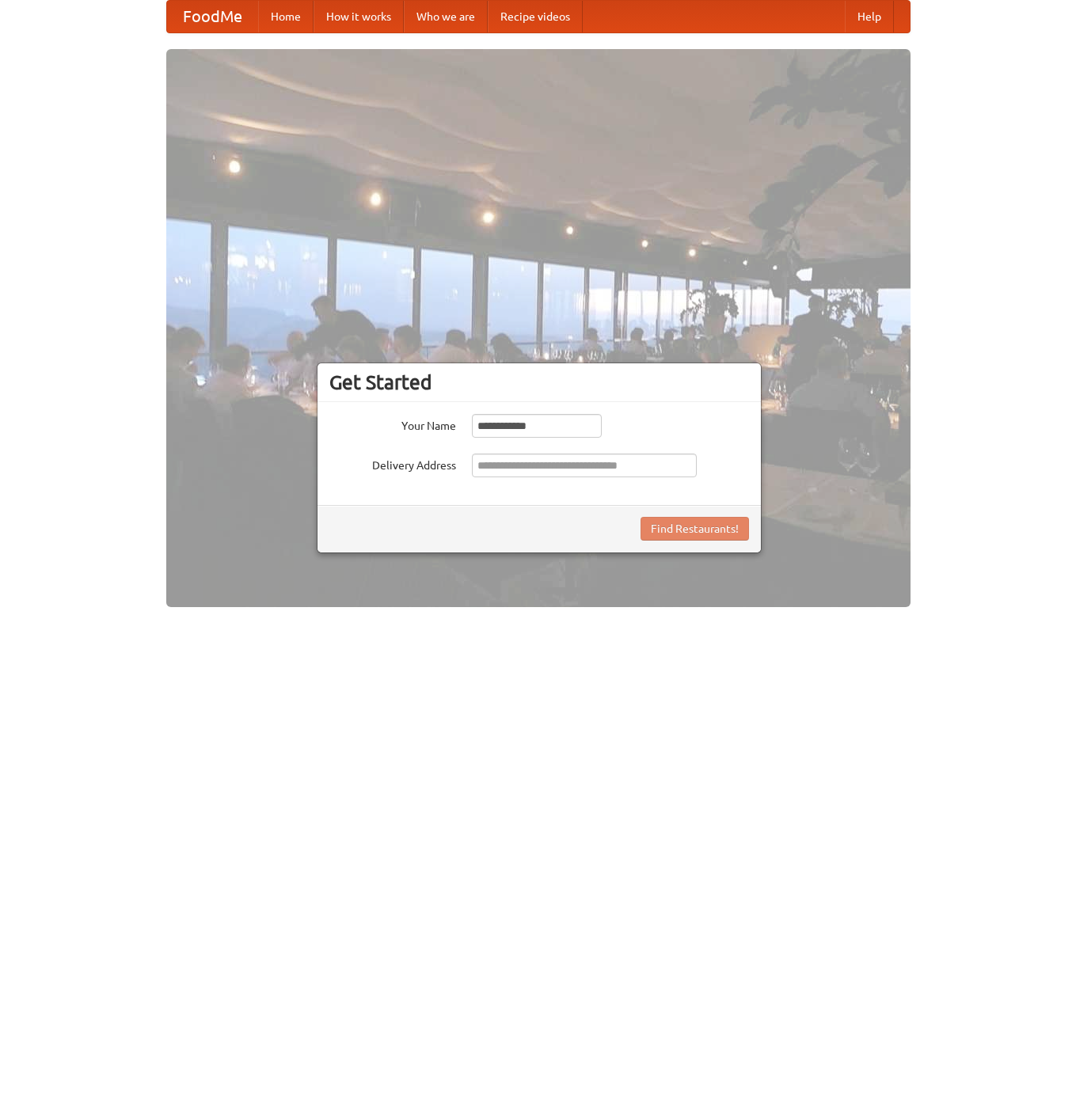 This screenshot has height=1120, width=1076. Describe the element at coordinates (539, 382) in the screenshot. I see `h3: Get Started` at that location.